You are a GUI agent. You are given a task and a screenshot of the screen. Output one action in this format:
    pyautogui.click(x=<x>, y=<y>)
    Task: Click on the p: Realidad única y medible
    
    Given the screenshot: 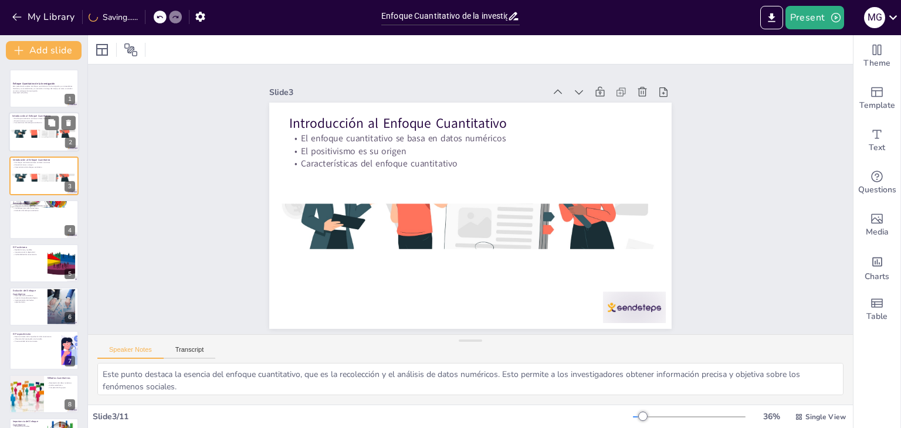 What is the action you would take?
    pyautogui.click(x=28, y=250)
    